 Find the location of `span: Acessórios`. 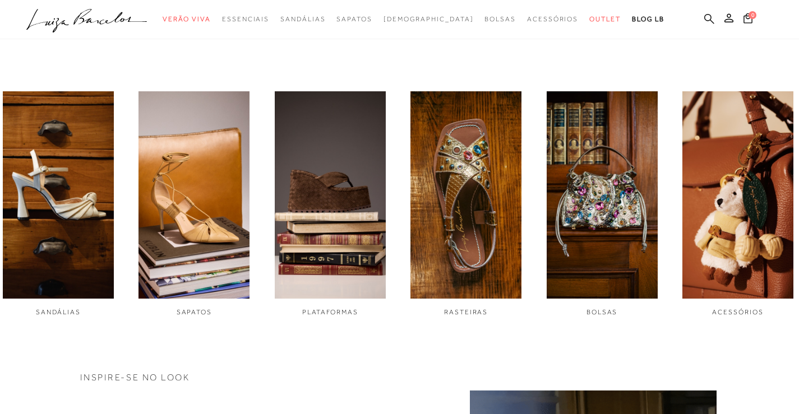

span: Acessórios is located at coordinates (552, 19).